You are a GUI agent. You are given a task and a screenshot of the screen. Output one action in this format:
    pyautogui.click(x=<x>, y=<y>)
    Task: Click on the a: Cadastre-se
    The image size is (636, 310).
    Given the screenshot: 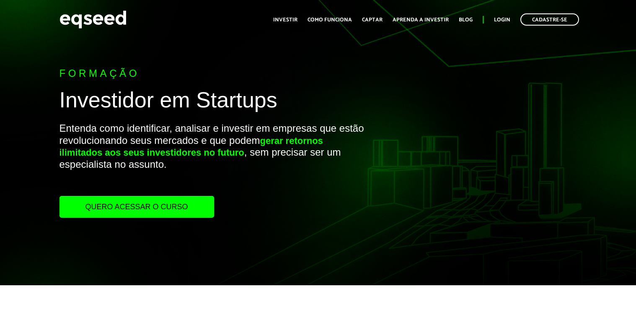 What is the action you would take?
    pyautogui.click(x=550, y=19)
    